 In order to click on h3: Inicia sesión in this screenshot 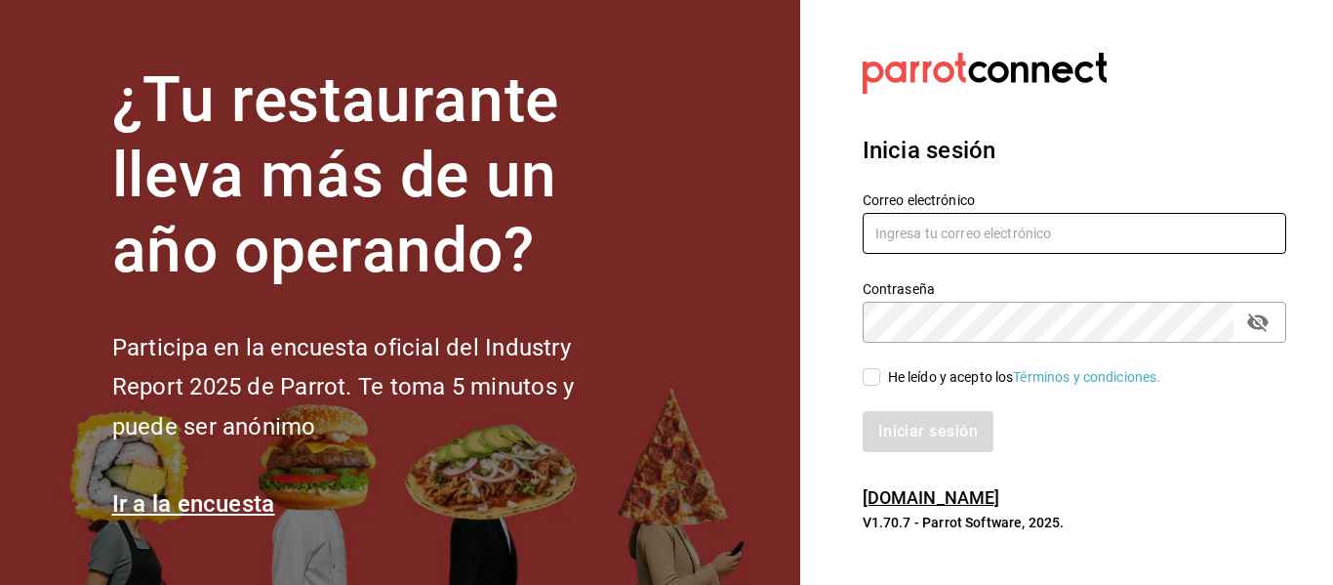, I will do `click(1074, 150)`.